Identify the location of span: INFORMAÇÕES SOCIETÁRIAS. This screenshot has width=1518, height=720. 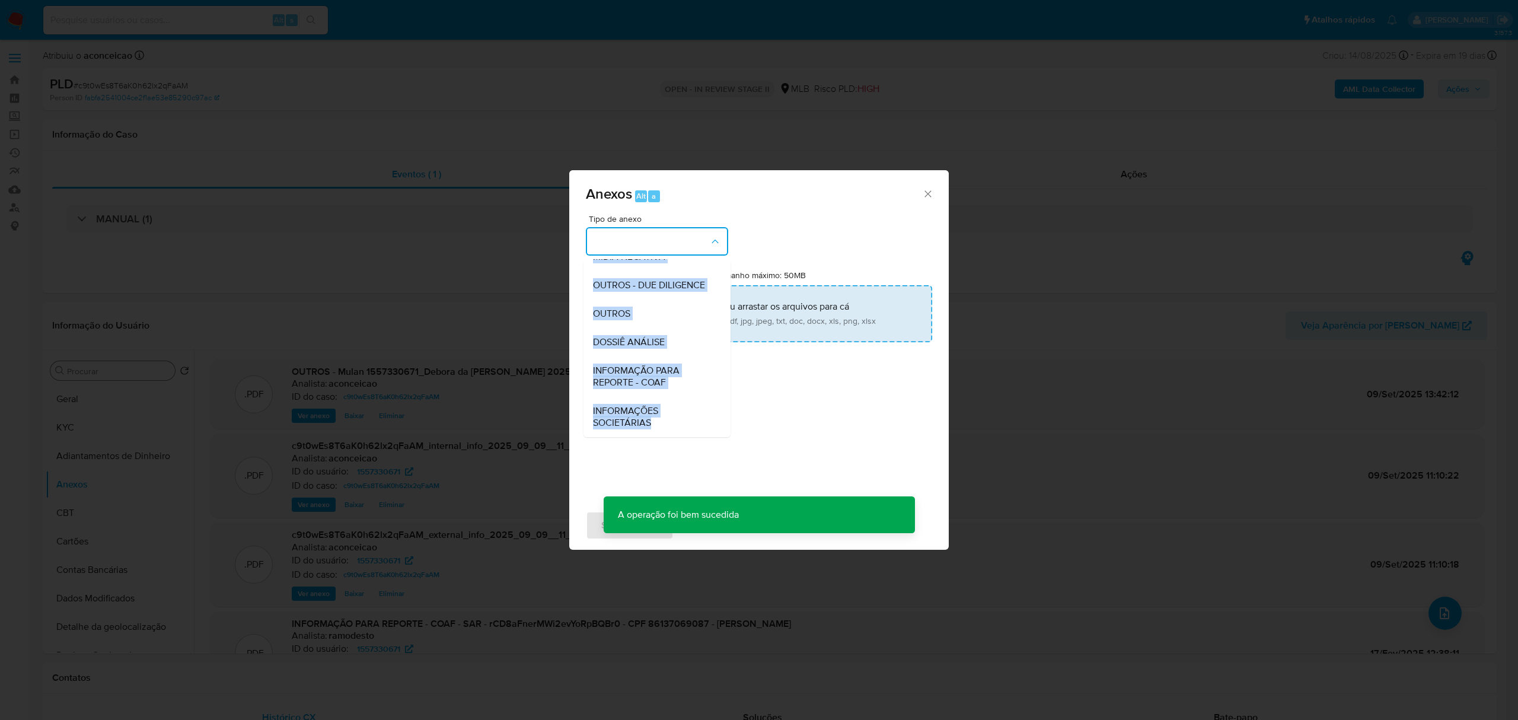
(653, 417).